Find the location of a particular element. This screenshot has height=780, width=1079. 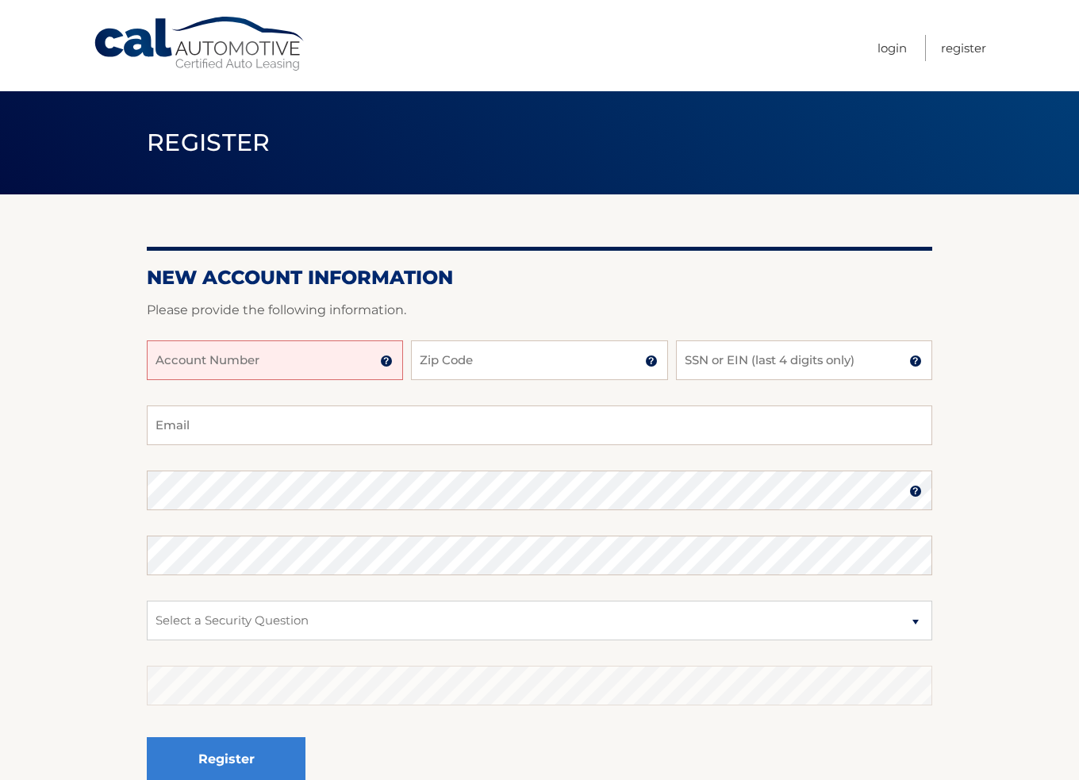

p: Please provide the following information. is located at coordinates (540, 310).